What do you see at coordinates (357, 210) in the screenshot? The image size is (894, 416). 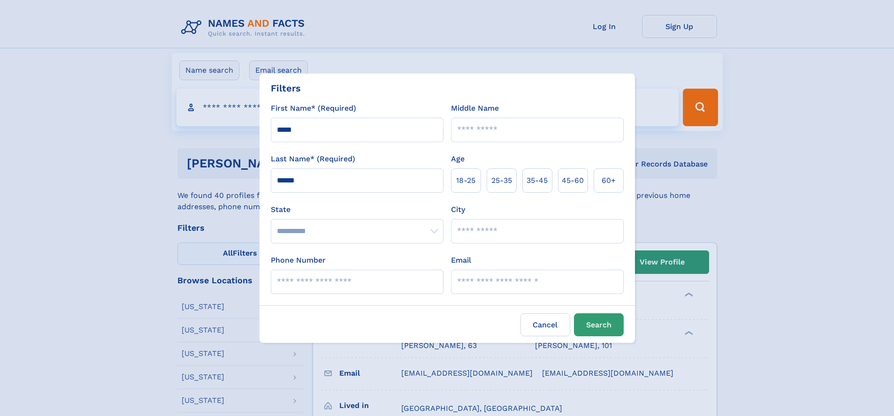 I see `label: State` at bounding box center [357, 210].